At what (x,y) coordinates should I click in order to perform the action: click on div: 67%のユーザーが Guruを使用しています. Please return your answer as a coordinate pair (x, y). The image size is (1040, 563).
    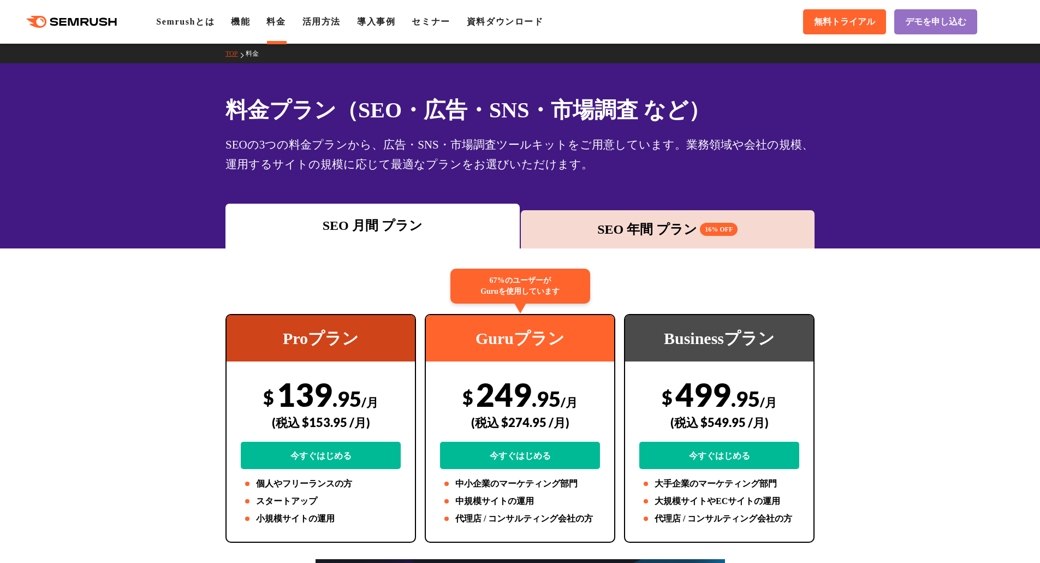
    Looking at the image, I should click on (520, 286).